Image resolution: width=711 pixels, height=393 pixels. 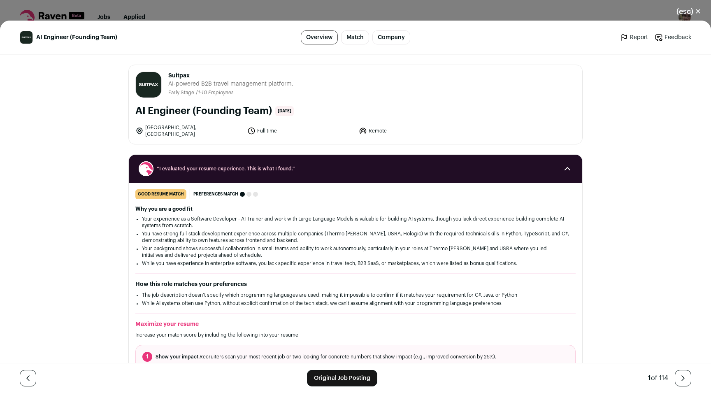 I want to click on h2: Maximize your resume, so click(x=356, y=324).